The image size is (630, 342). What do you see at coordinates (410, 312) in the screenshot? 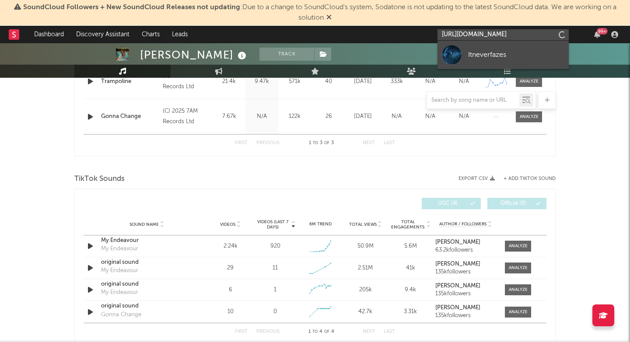
I see `div: 3.31k` at bounding box center [410, 312].